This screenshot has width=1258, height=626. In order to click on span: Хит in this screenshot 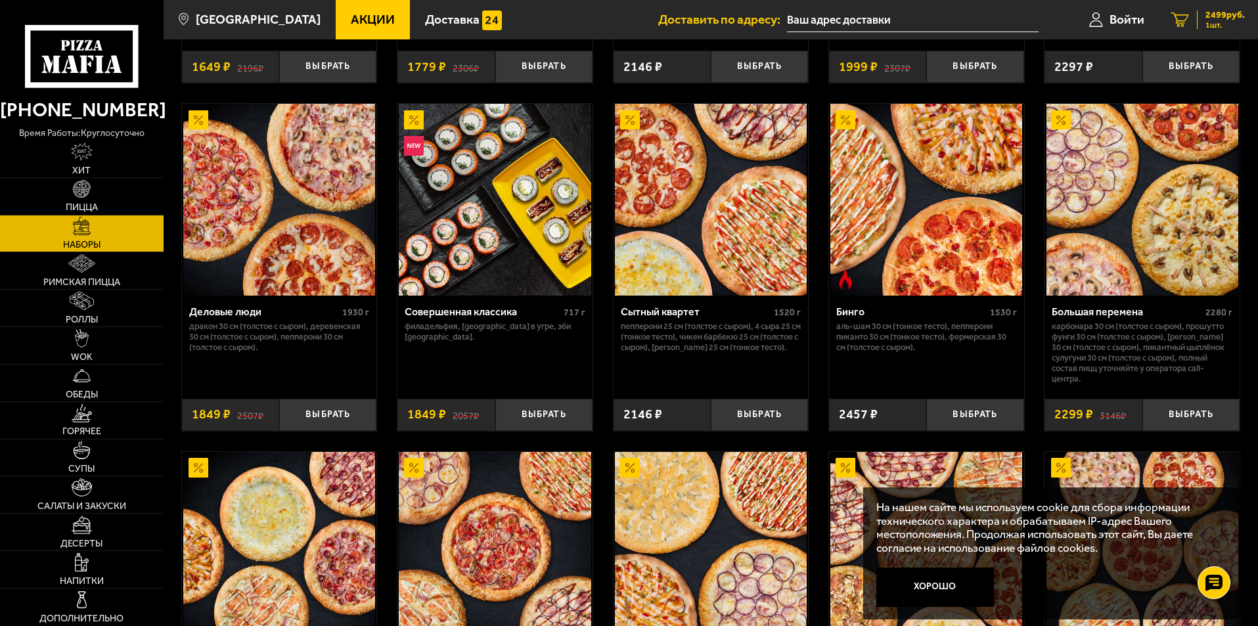, I will do `click(81, 171)`.